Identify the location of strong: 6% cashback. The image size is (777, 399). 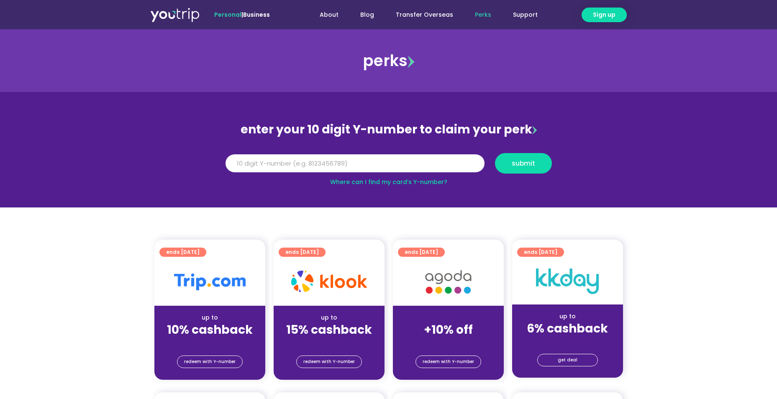
(568, 329).